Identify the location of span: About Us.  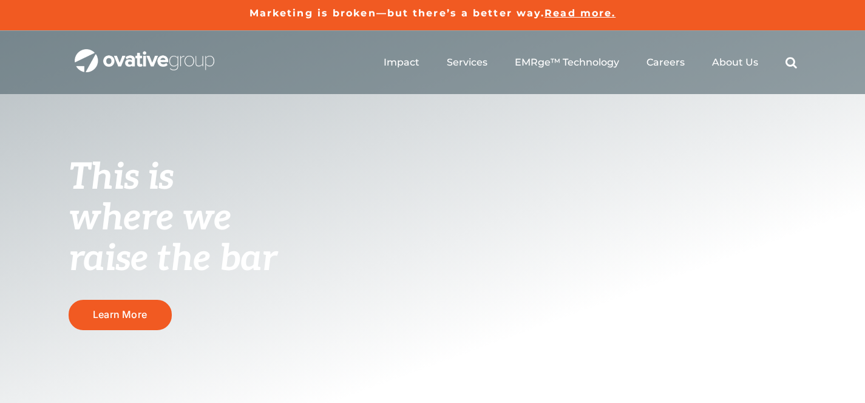
(735, 63).